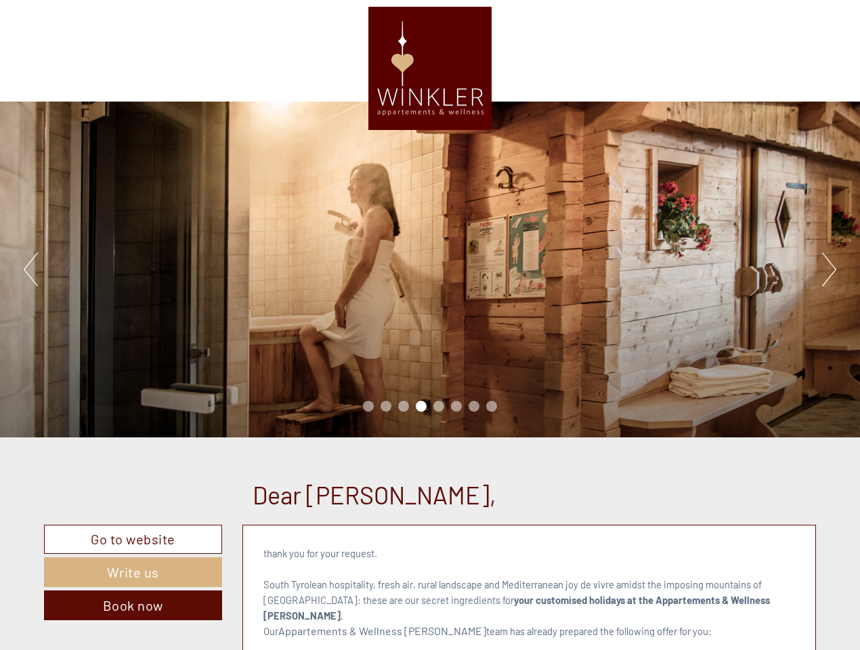 This screenshot has width=860, height=650. What do you see at coordinates (91, 70) in the screenshot?
I see `small: 03:06` at bounding box center [91, 70].